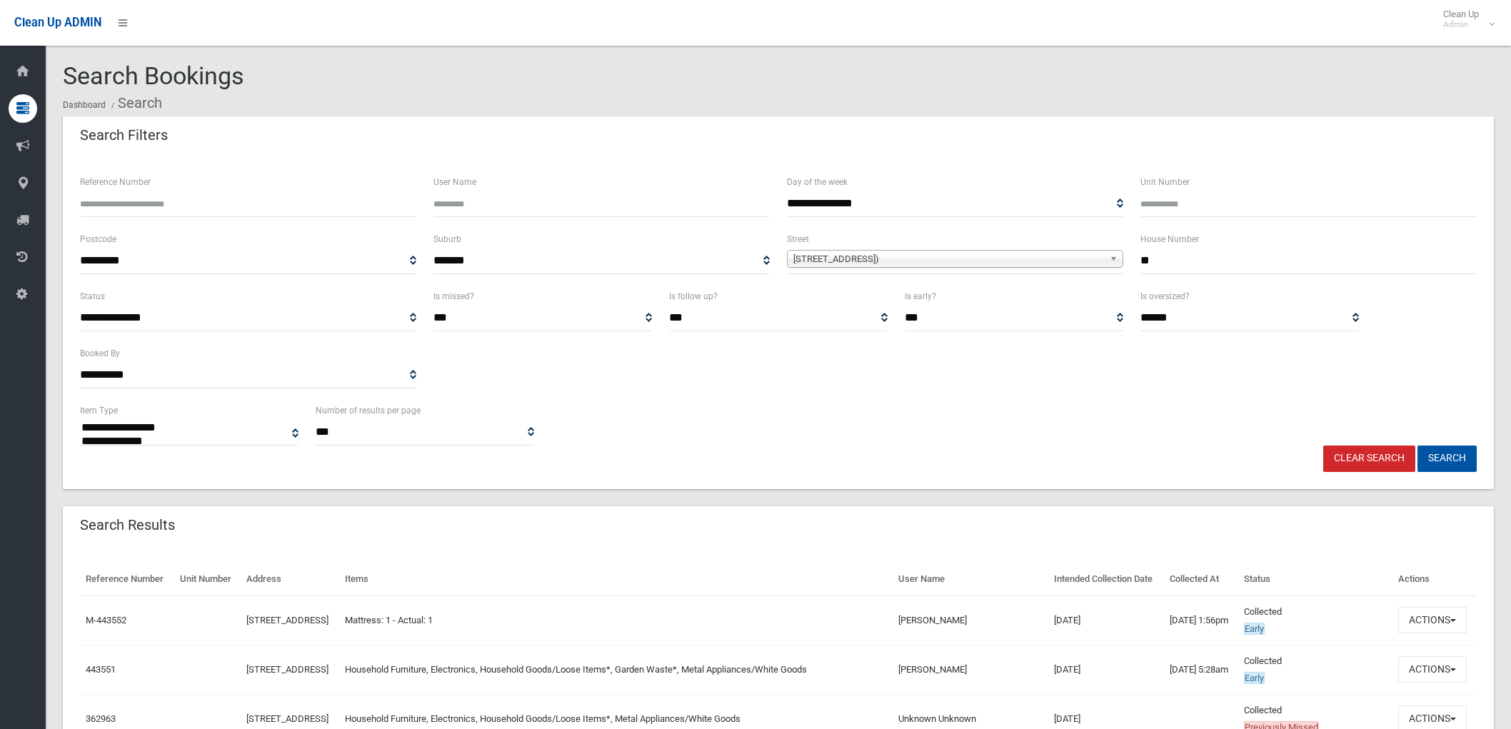 The height and width of the screenshot is (729, 1511). Describe the element at coordinates (1447, 459) in the screenshot. I see `button: Search` at that location.